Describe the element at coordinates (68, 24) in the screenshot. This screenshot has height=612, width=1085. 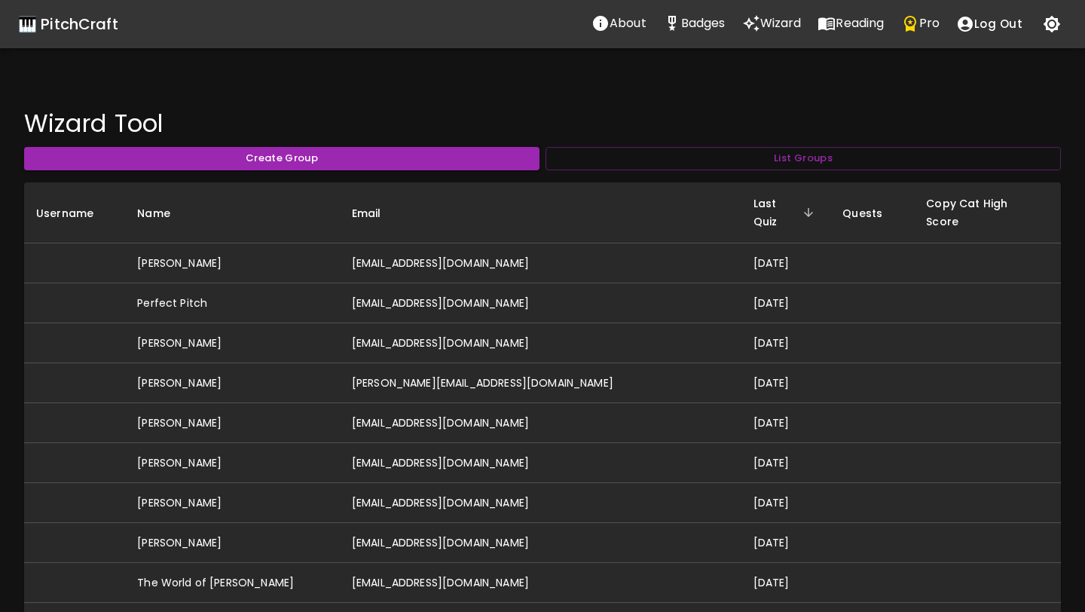
I see `a: 🎹 PitchCraft` at that location.